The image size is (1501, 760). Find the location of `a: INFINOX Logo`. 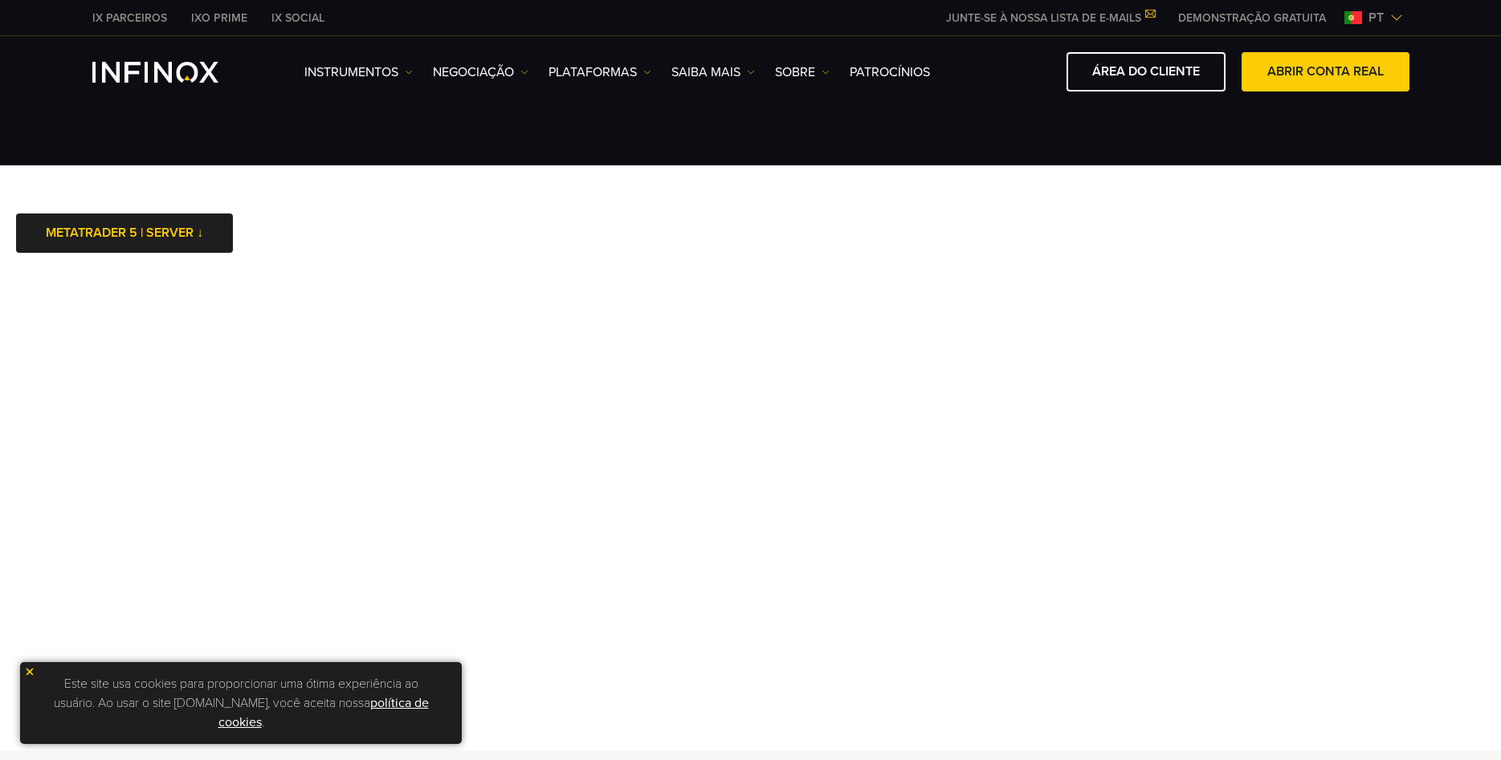

a: INFINOX Logo is located at coordinates (174, 72).